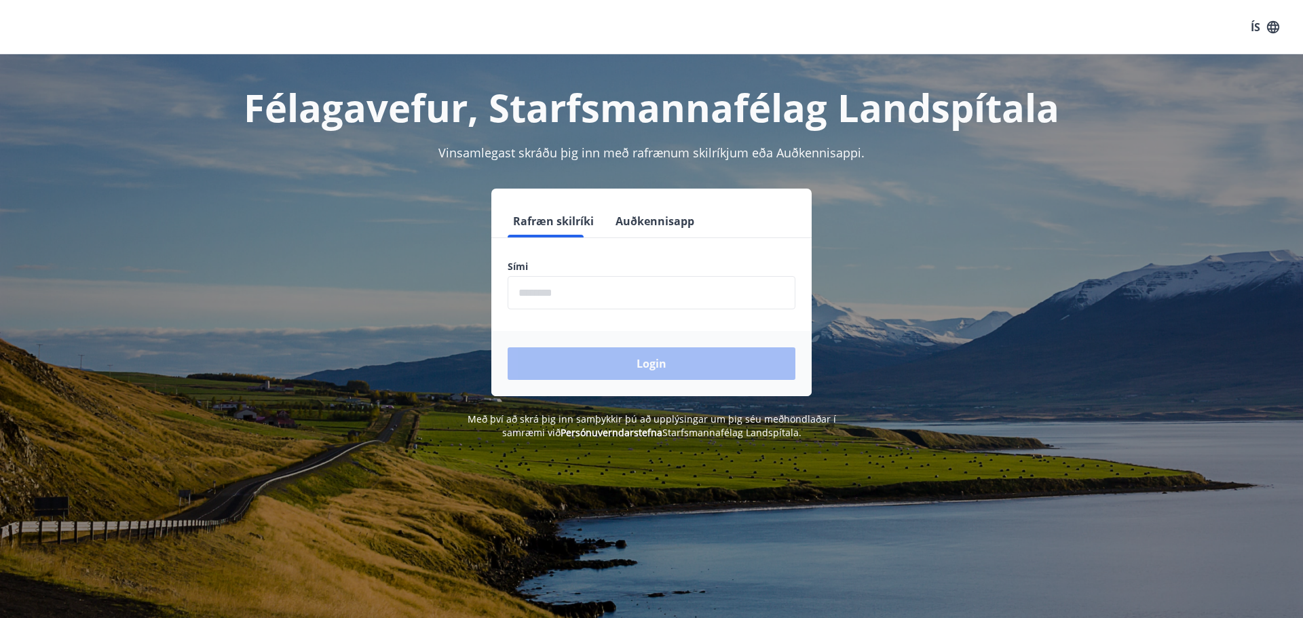 Image resolution: width=1303 pixels, height=618 pixels. I want to click on h1: Félagavefur, Starfsmannafélag Landspítala, so click(651, 107).